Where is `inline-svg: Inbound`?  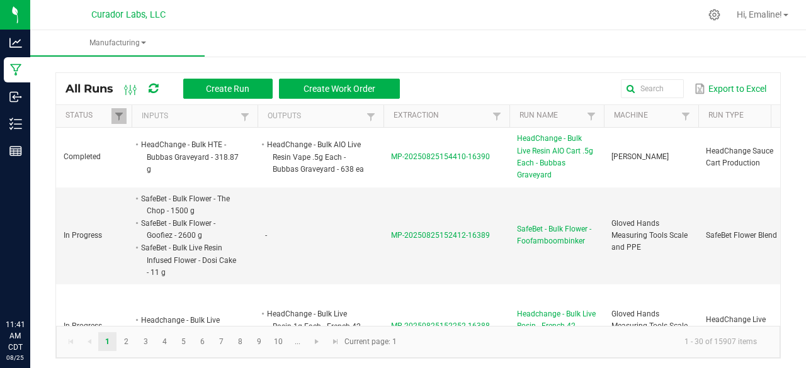 inline-svg: Inbound is located at coordinates (16, 97).